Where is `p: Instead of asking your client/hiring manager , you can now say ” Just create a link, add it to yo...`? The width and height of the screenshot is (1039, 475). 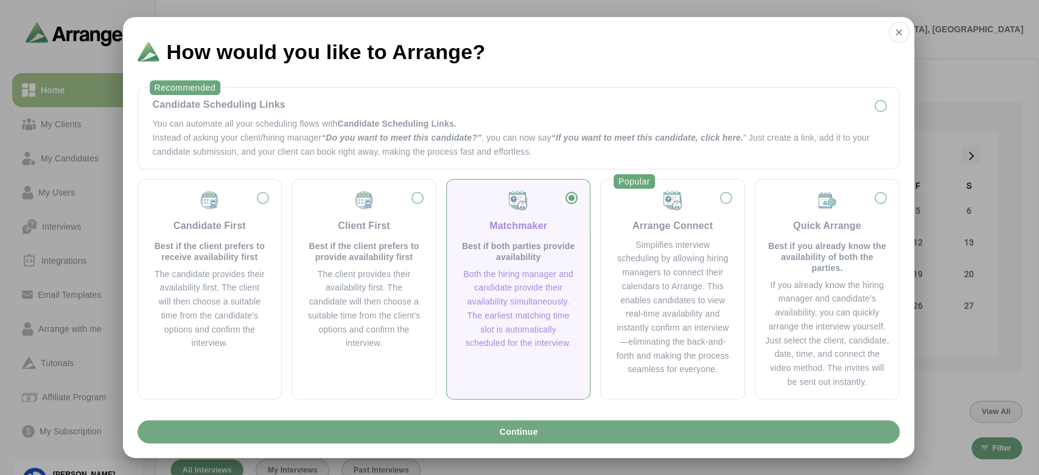
p: Instead of asking your client/hiring manager , you can now say ” Just create a link, add it to yo... is located at coordinates (518, 145).